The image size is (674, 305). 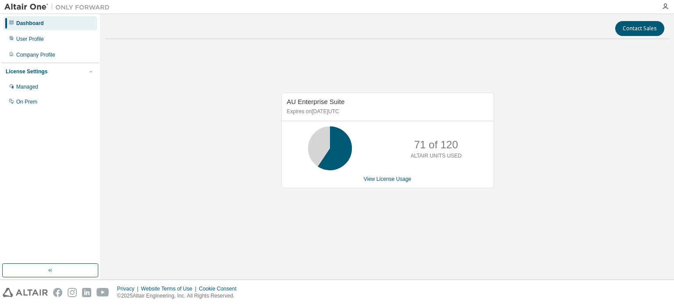 I want to click on img: facebook.svg, so click(x=57, y=292).